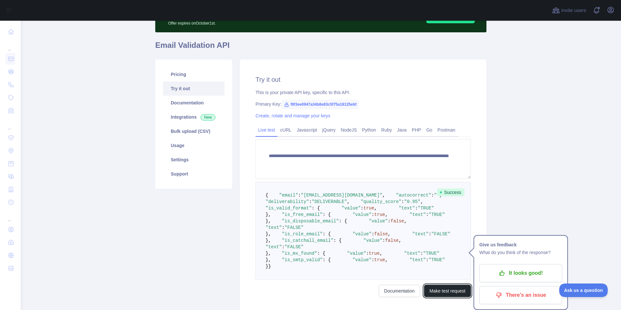 The height and width of the screenshot is (310, 621). Describe the element at coordinates (289, 208) in the screenshot. I see `span: "is_valid_format"` at that location.